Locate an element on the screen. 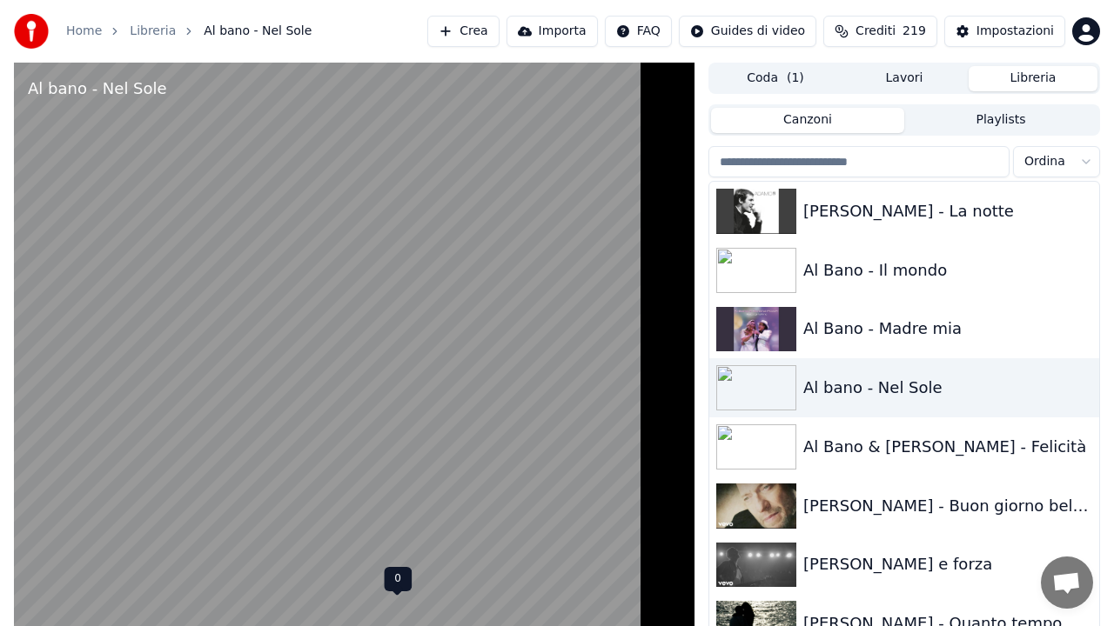  a: Aprire la chat is located at coordinates (1067, 583).